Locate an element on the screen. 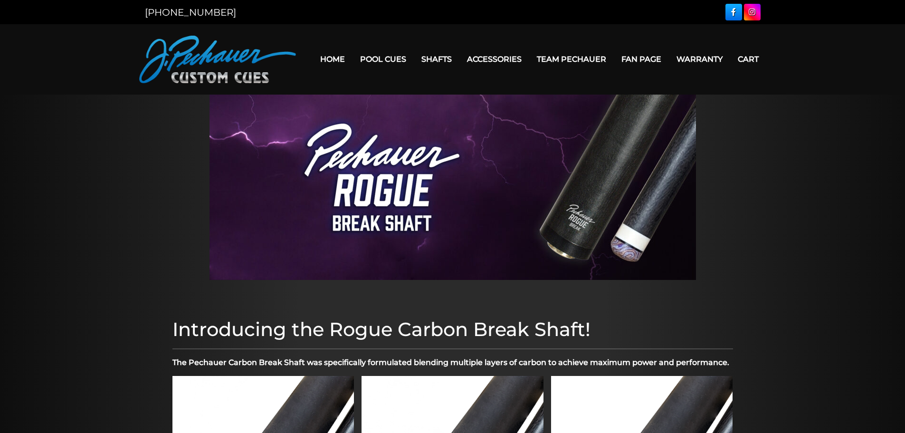  a: Home is located at coordinates (332, 59).